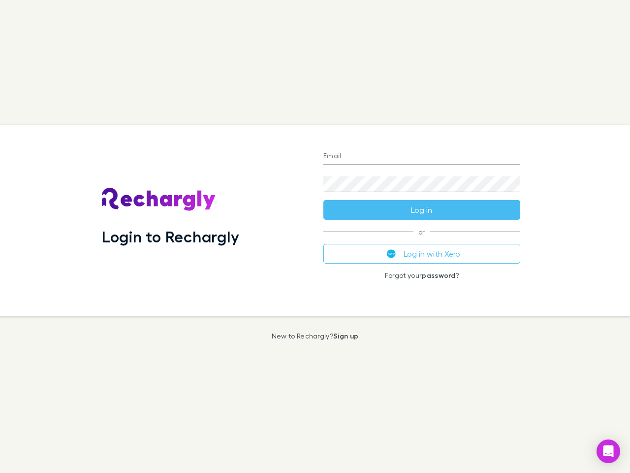 The height and width of the screenshot is (473, 630). Describe the element at coordinates (170, 236) in the screenshot. I see `h1: Login to Rechargly` at that location.